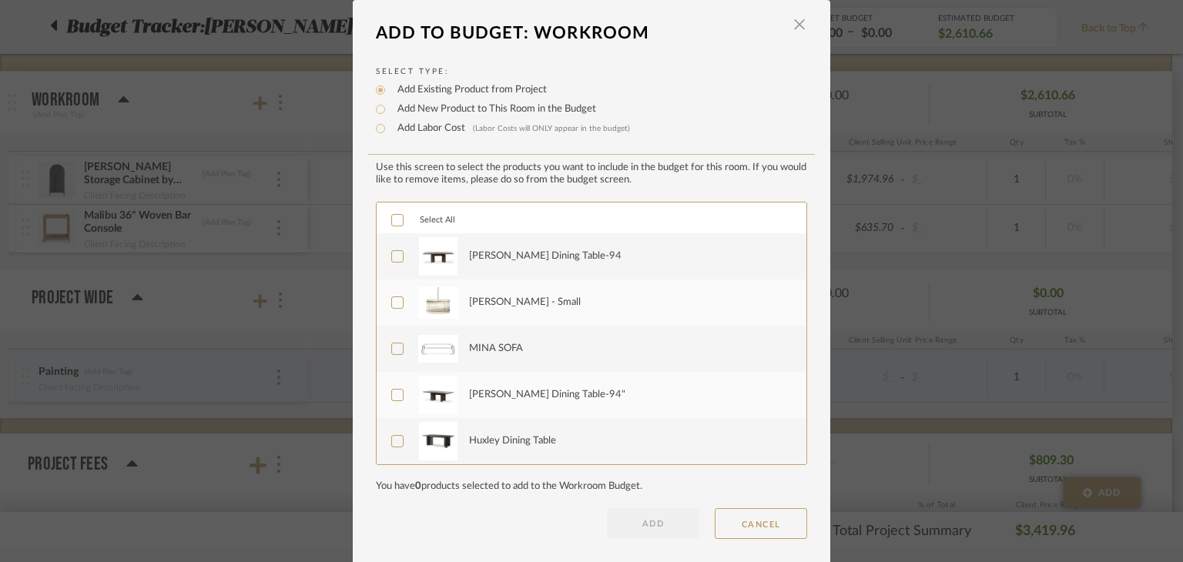 This screenshot has width=1183, height=562. What do you see at coordinates (512, 441) in the screenshot?
I see `div: Huxley Dining Table` at bounding box center [512, 441].